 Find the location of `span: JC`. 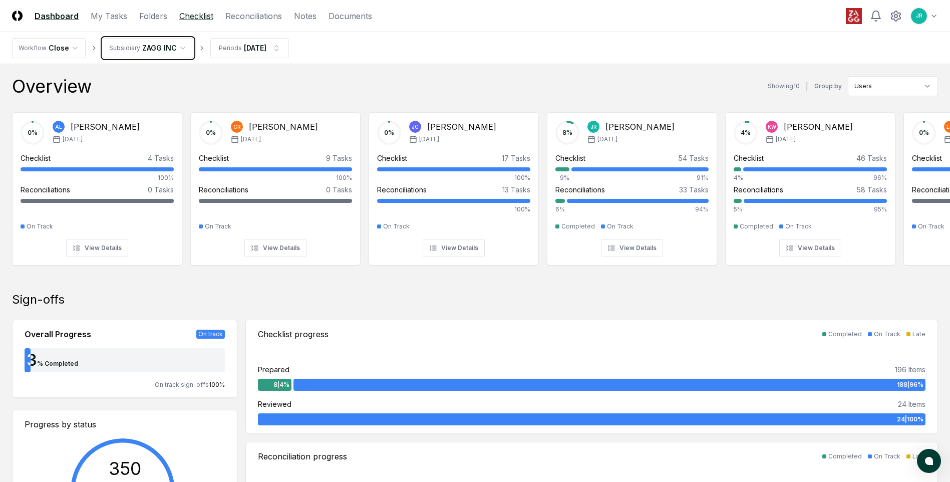

span: JC is located at coordinates (415, 127).